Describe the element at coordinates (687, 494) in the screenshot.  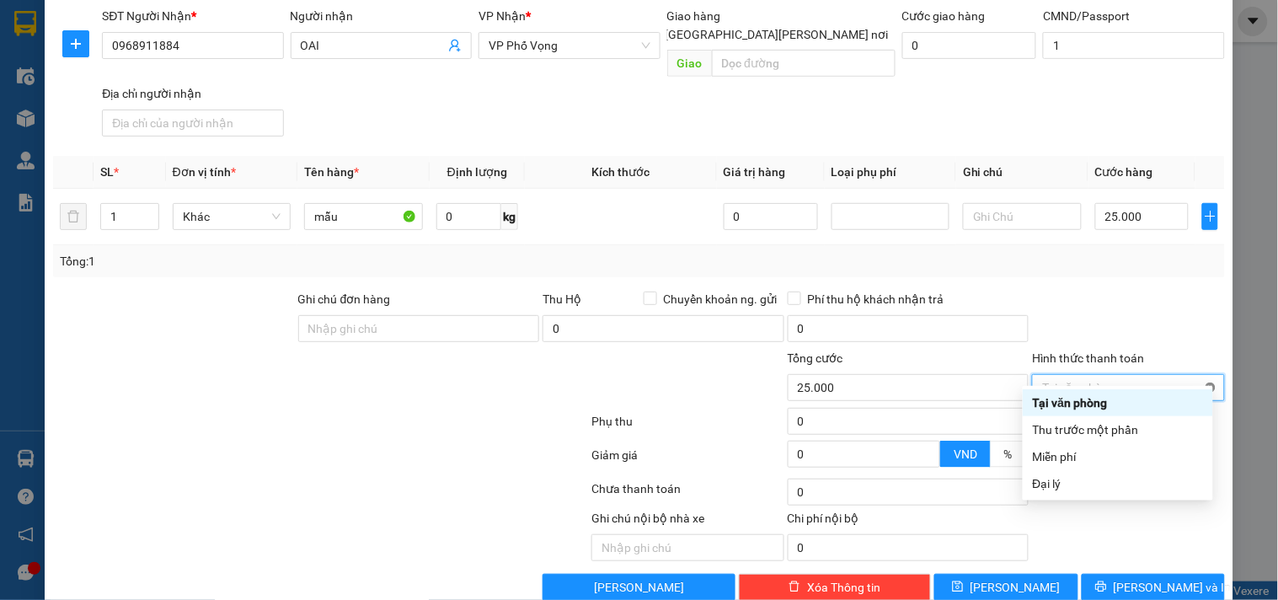
I see `div: Chưa thanh toán` at that location.